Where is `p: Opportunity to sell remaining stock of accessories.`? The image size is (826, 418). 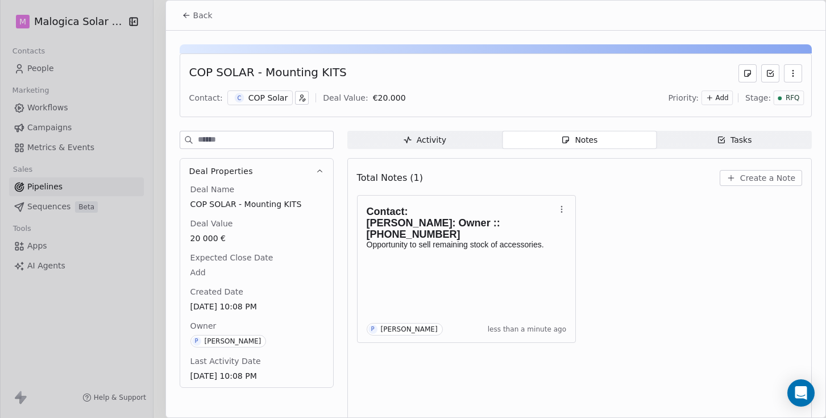
p: Opportunity to sell remaining stock of accessories. is located at coordinates (461, 244).